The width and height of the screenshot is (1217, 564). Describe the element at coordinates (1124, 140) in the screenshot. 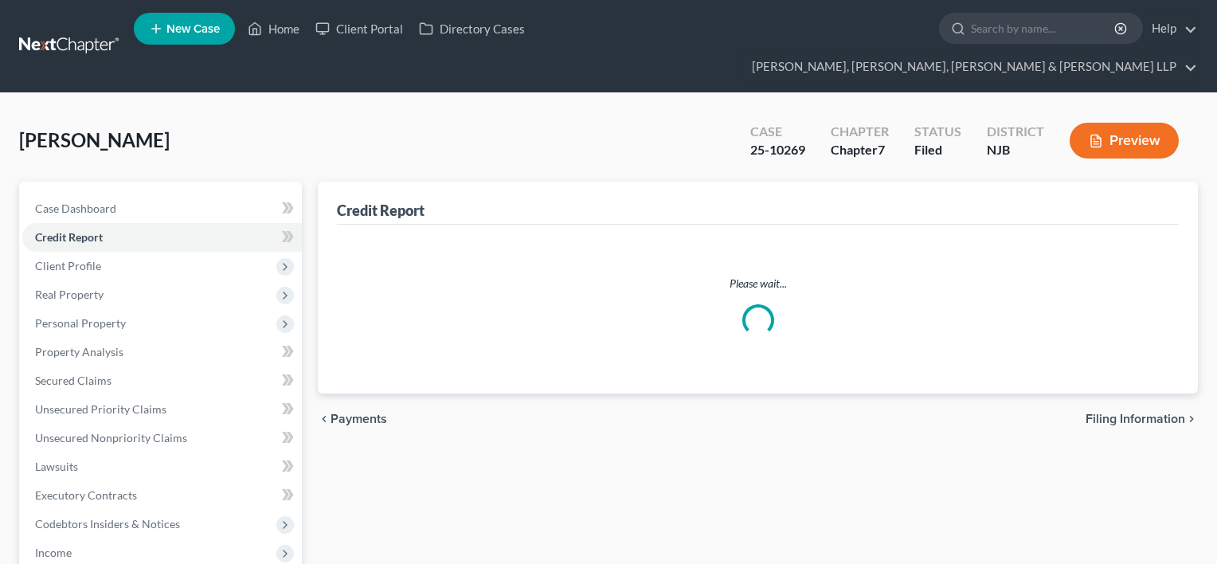

I see `button: Preview` at that location.